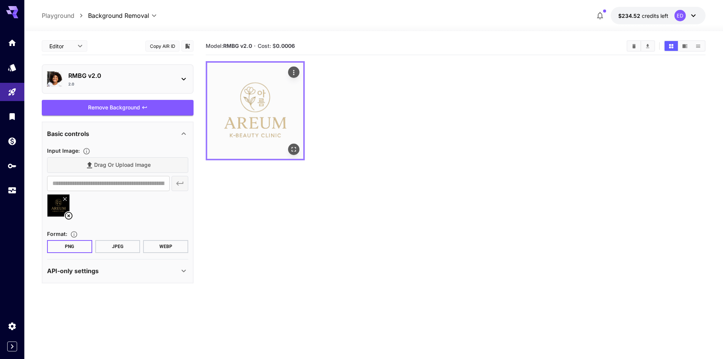 This screenshot has width=723, height=359. I want to click on span: Editor, so click(61, 46).